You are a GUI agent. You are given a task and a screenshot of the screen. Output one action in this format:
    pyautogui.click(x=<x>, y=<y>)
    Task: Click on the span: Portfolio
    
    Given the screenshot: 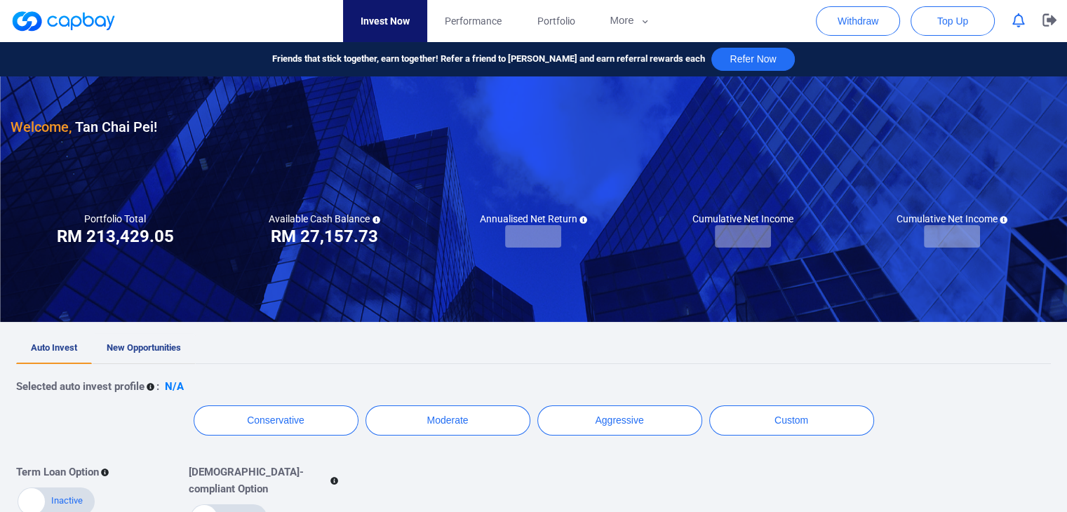 What is the action you would take?
    pyautogui.click(x=556, y=21)
    